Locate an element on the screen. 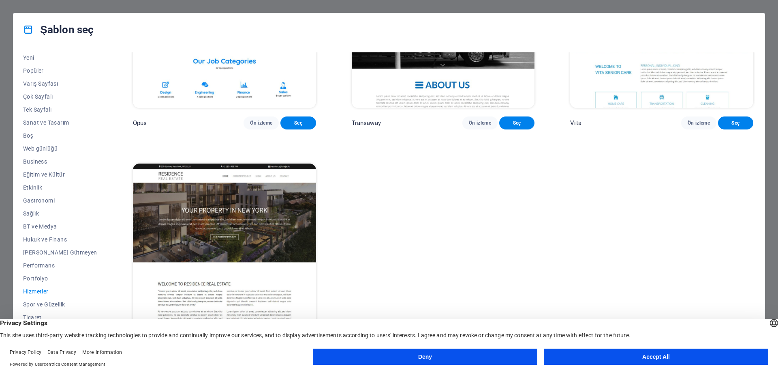 Image resolution: width=778 pixels, height=373 pixels. span: Varış Sayfası is located at coordinates (60, 84).